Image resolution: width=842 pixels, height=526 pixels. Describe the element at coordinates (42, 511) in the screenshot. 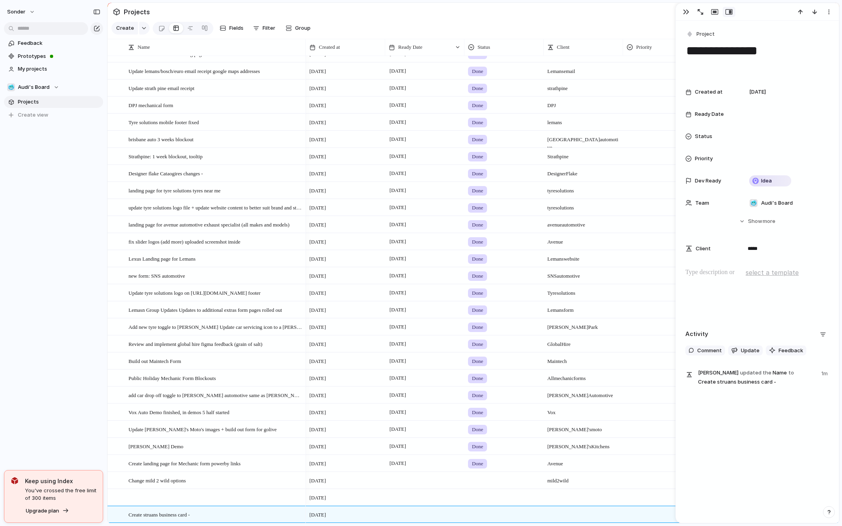

I see `span: Upgrade plan` at that location.